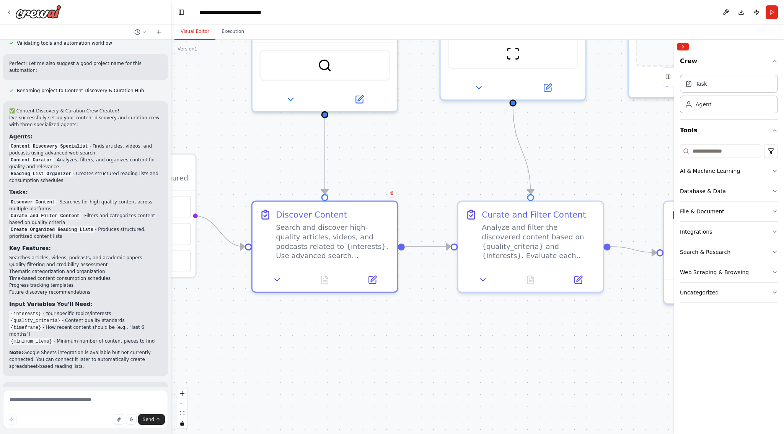 The width and height of the screenshot is (784, 434). Describe the element at coordinates (729, 171) in the screenshot. I see `button: AI & Machine Learning` at that location.